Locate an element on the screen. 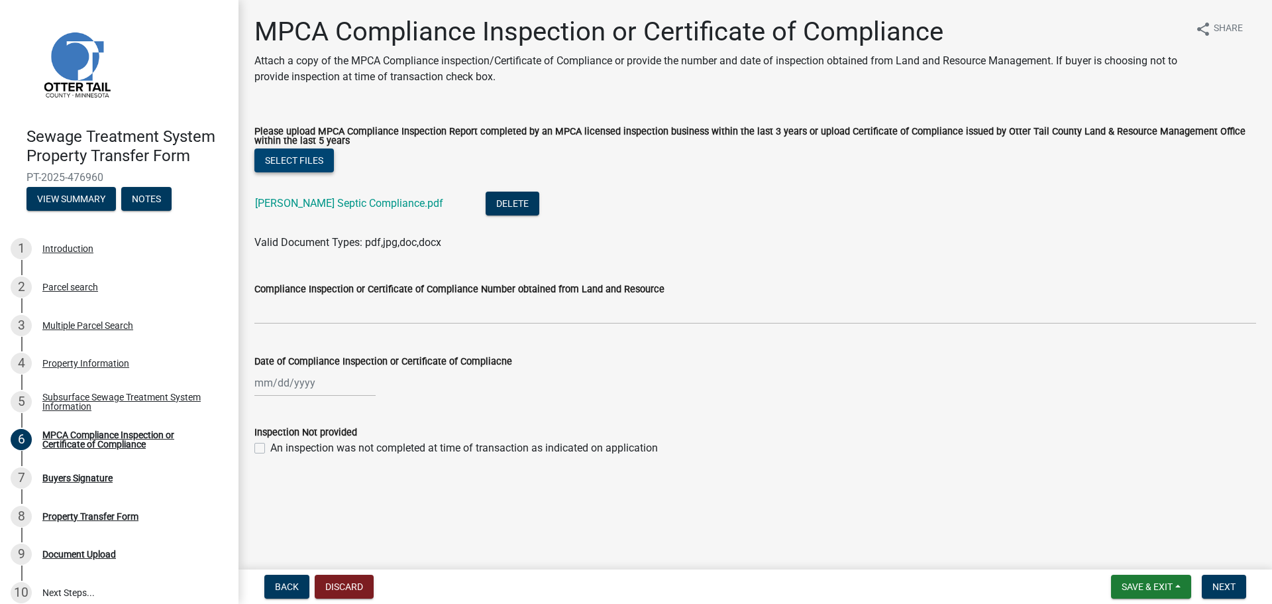  div: Buyers Signature is located at coordinates (78, 478).